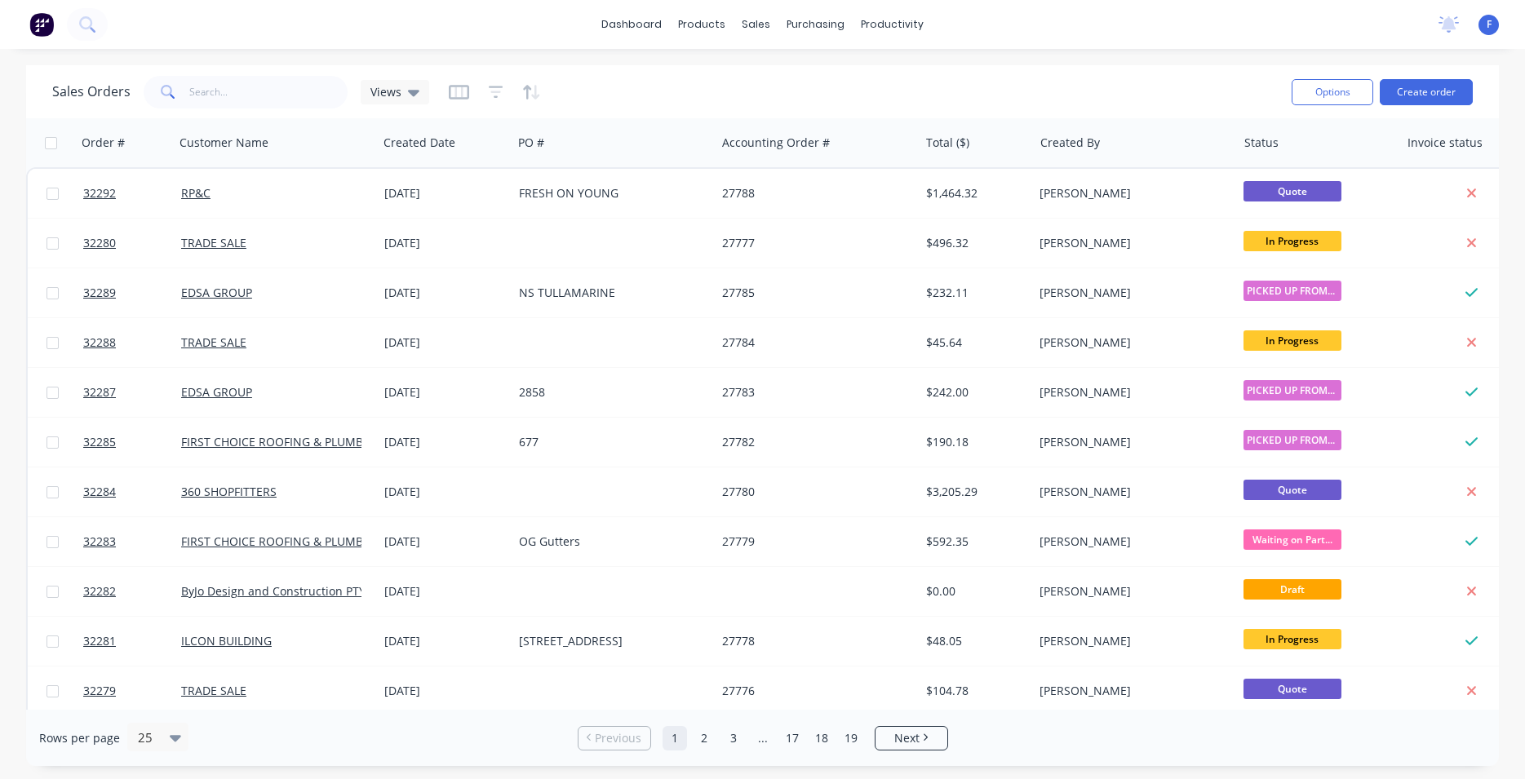  Describe the element at coordinates (285, 591) in the screenshot. I see `a: ByJo Design and Construction PTY LTD` at that location.